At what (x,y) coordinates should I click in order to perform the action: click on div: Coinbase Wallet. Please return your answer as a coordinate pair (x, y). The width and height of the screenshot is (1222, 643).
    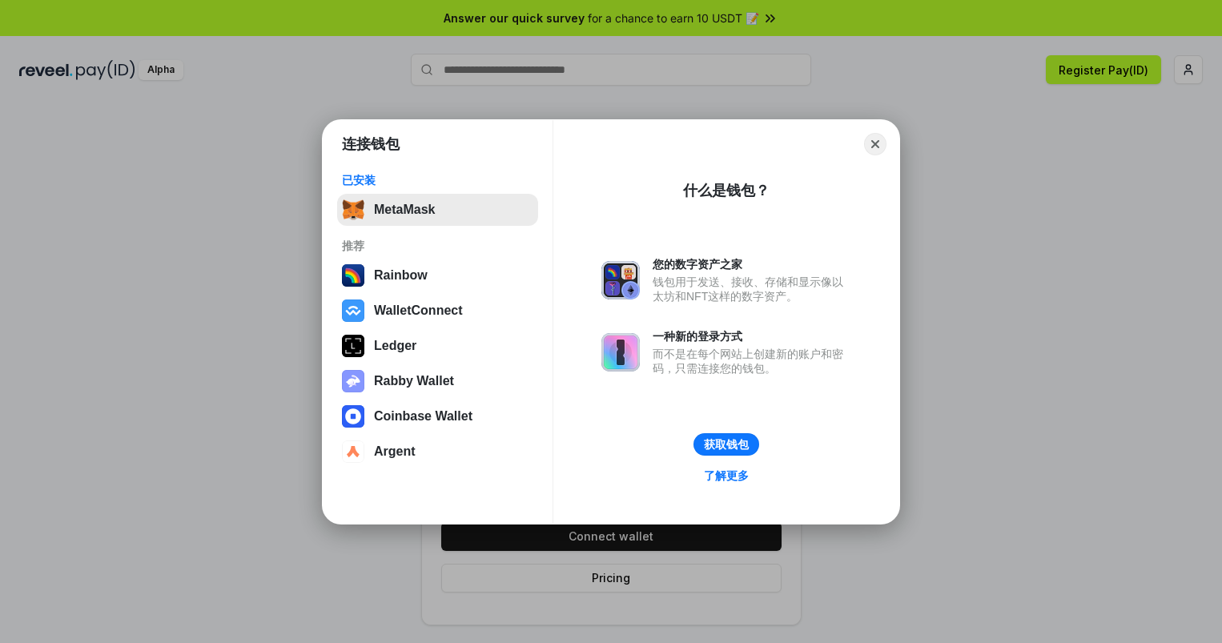
    Looking at the image, I should click on (423, 416).